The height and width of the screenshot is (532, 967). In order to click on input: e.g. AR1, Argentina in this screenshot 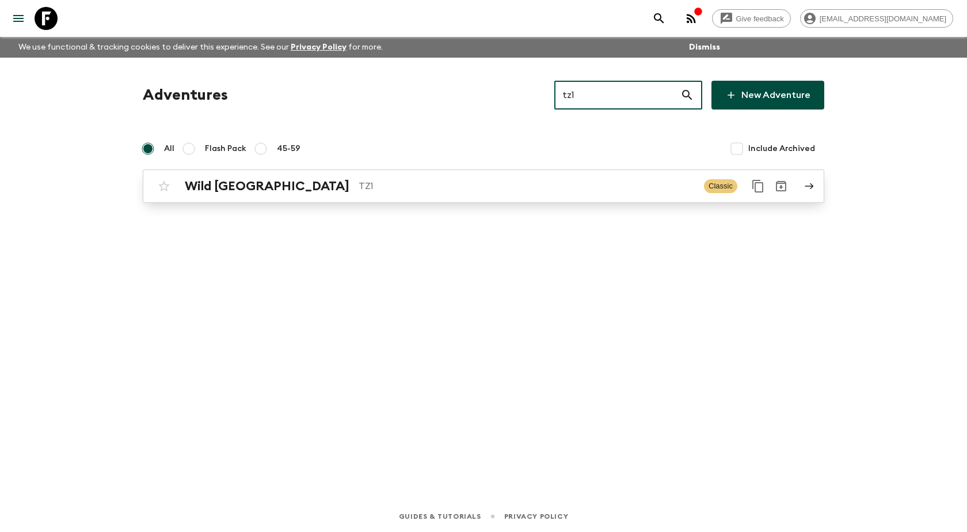, I will do `click(617, 95)`.